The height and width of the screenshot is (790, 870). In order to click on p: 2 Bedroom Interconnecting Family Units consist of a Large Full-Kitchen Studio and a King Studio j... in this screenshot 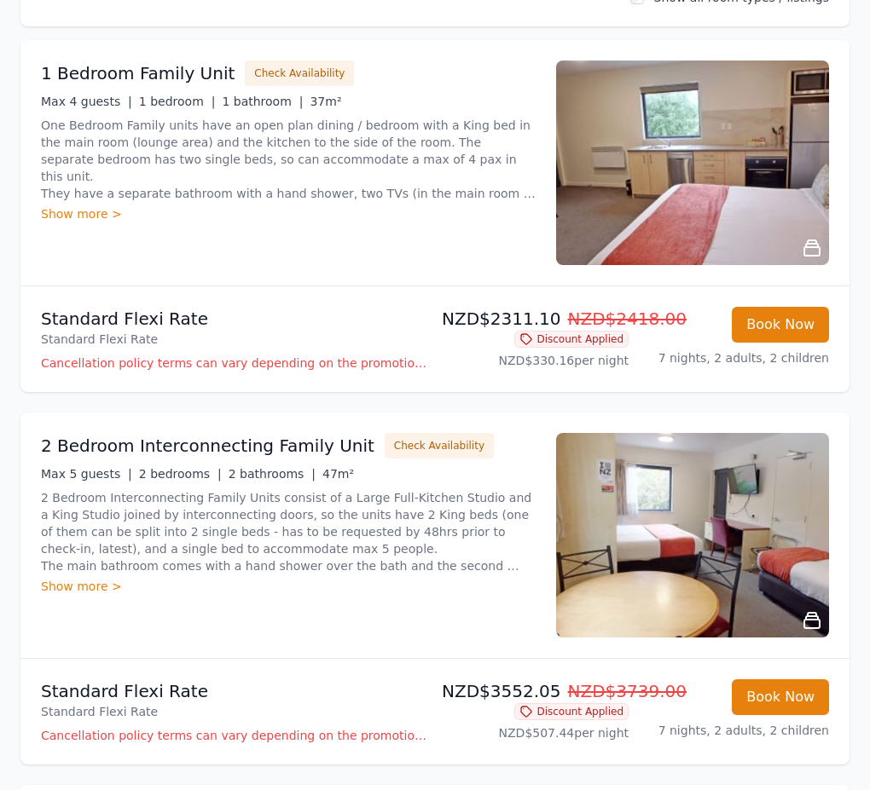, I will do `click(288, 532)`.